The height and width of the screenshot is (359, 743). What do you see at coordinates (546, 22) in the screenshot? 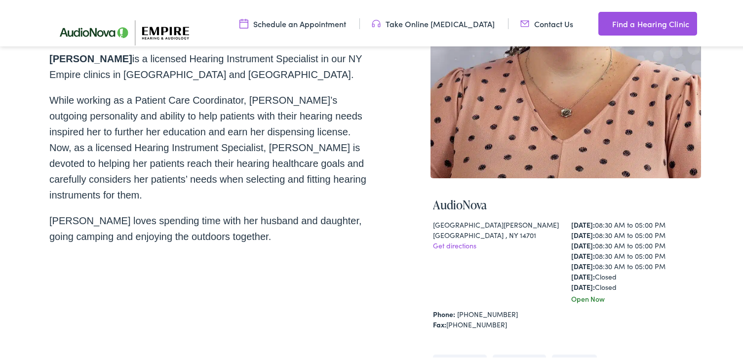
I see `a: Contact Us` at bounding box center [546, 22].